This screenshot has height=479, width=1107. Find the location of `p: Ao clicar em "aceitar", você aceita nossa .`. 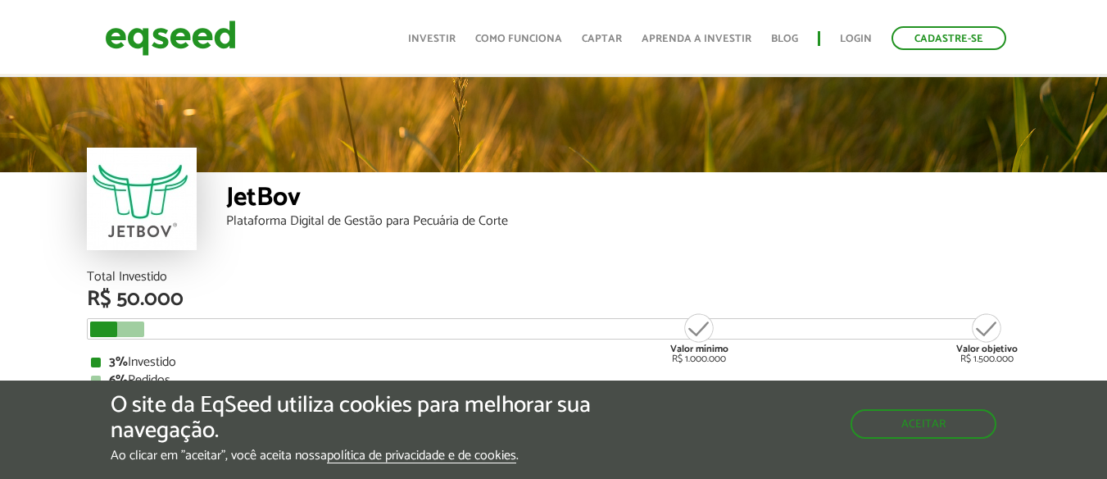

p: Ao clicar em "aceitar", você aceita nossa . is located at coordinates (376, 455).